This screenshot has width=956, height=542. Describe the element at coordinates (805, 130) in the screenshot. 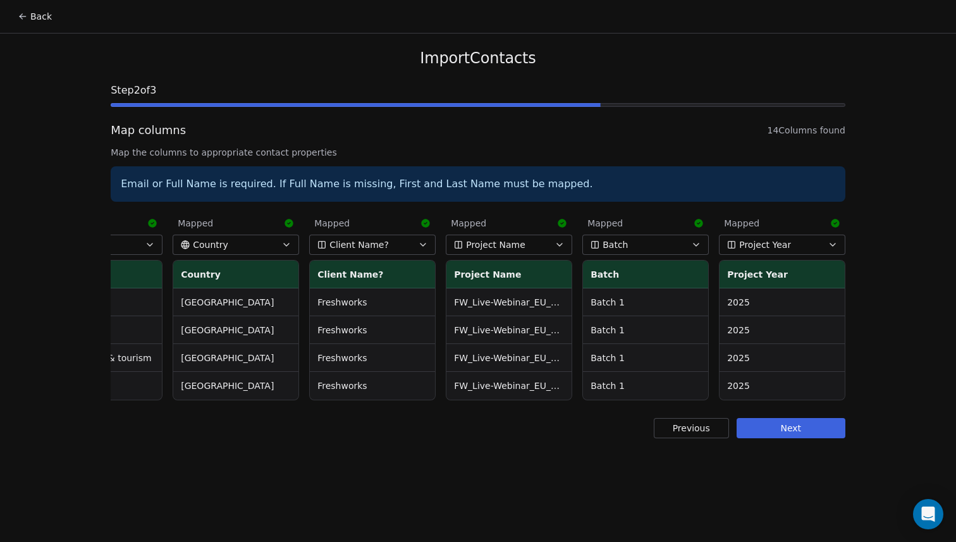

I see `span: 14 Columns found` at that location.